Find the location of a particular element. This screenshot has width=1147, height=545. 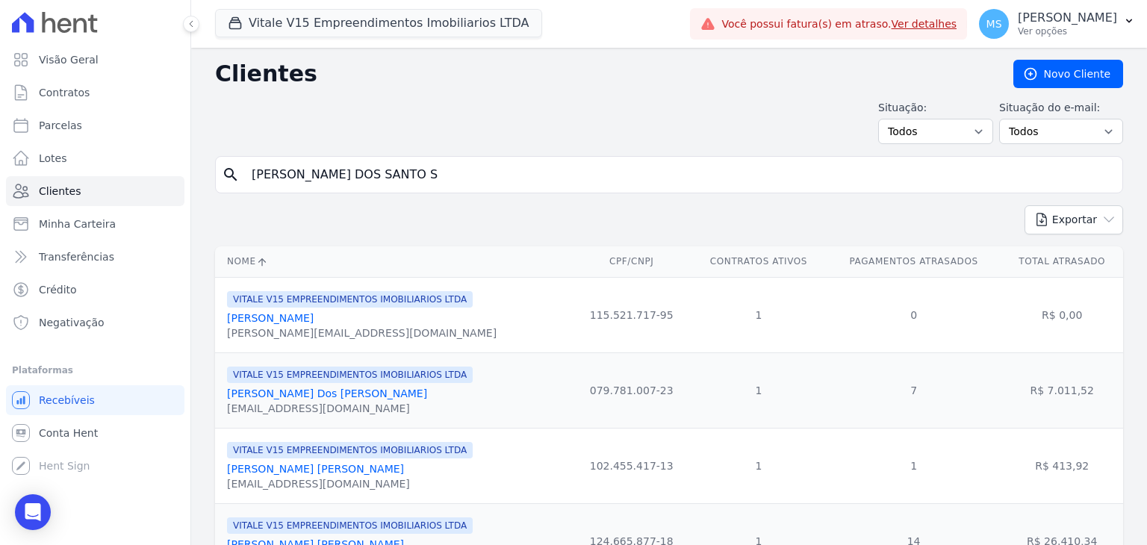

td: R$ 413,92 is located at coordinates (1062, 465).